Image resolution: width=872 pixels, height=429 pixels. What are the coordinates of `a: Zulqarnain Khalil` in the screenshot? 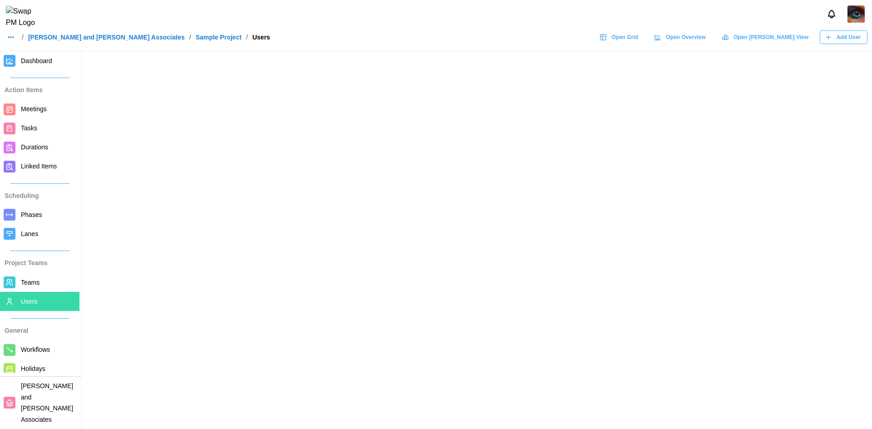 It's located at (856, 14).